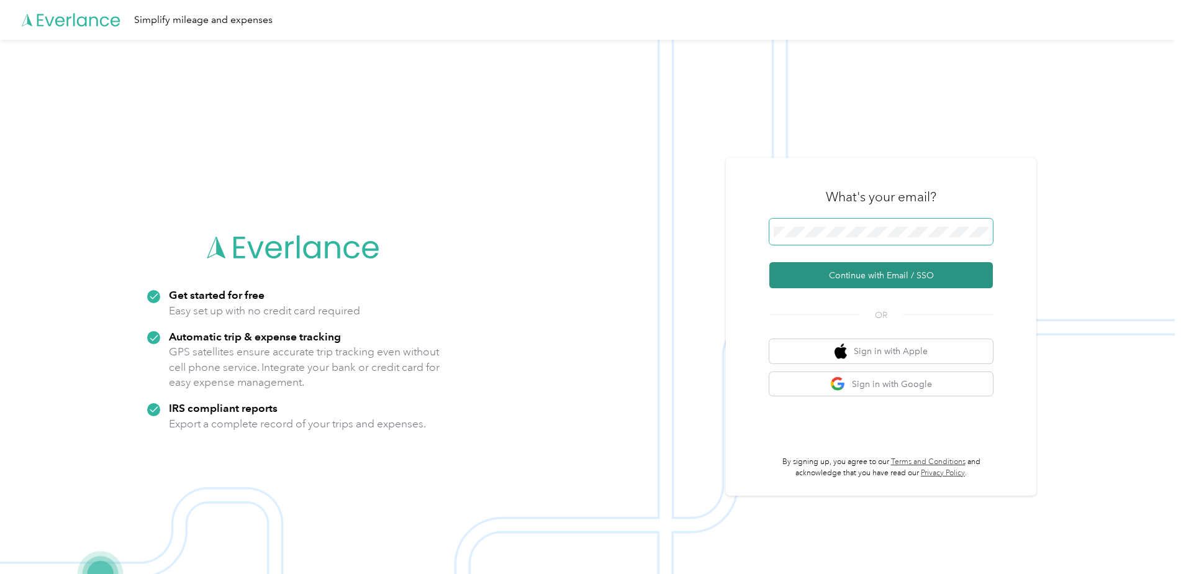  I want to click on img: google logo, so click(838, 384).